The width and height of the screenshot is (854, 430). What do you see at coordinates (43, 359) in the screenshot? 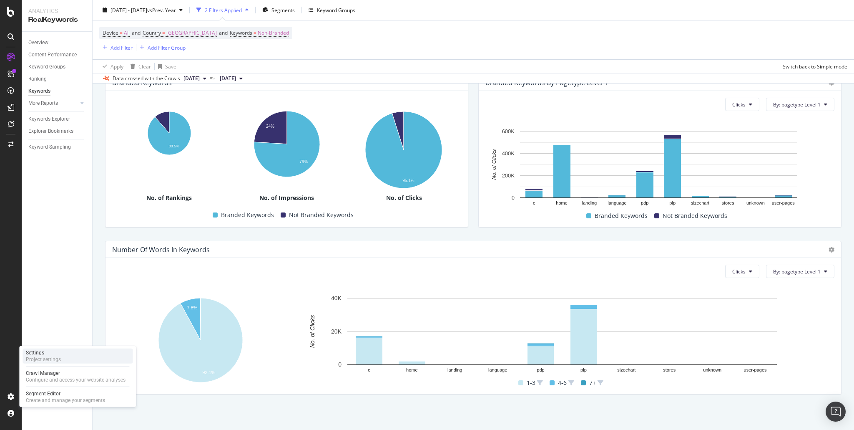
I see `div: Project settings` at bounding box center [43, 359].